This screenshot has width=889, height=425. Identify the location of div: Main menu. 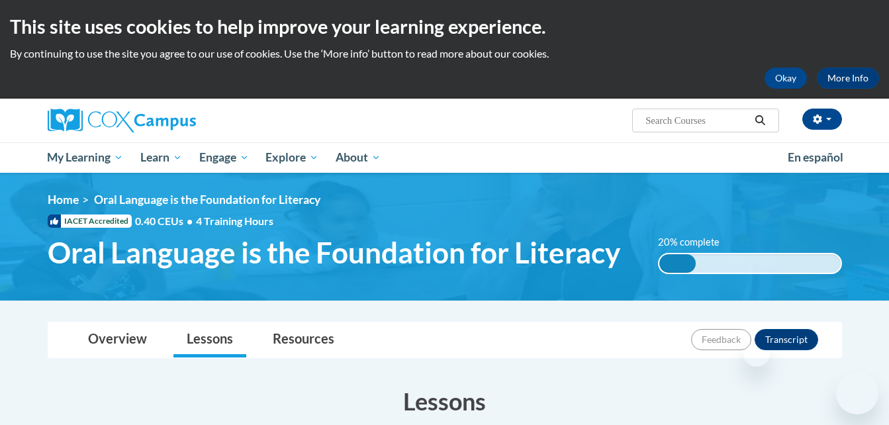
(445, 158).